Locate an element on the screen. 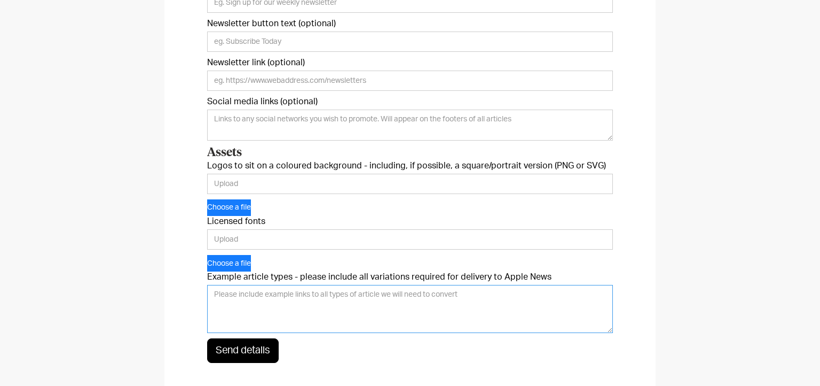 The height and width of the screenshot is (386, 820). label: Licensed fonts is located at coordinates (410, 221).